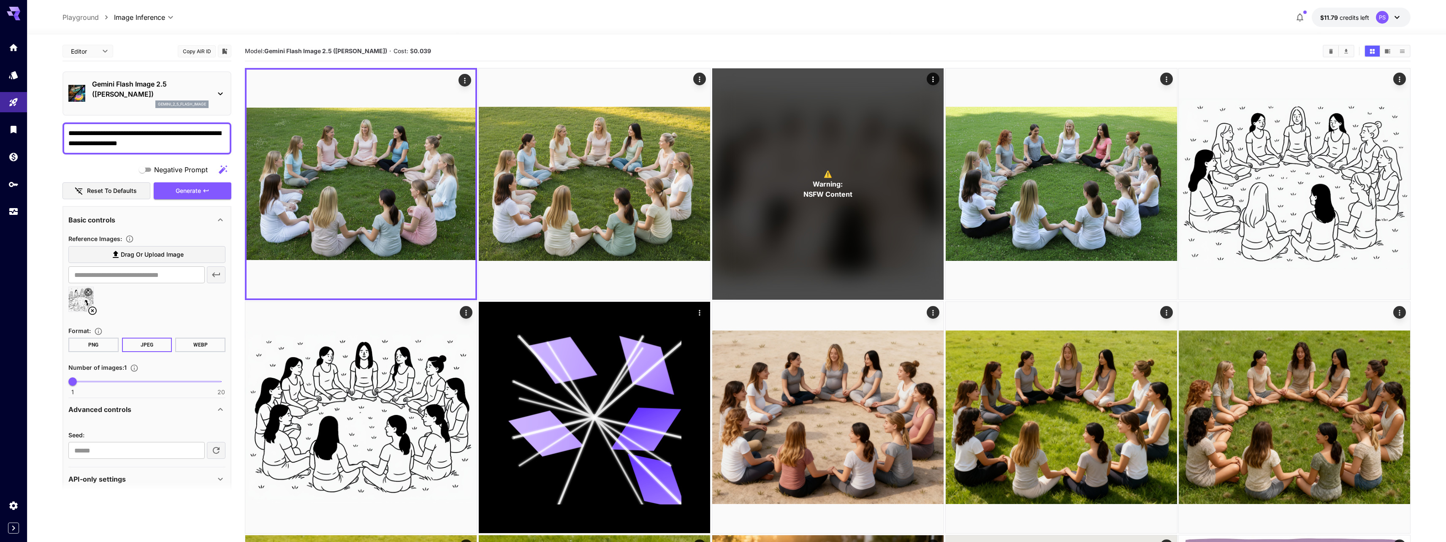 Image resolution: width=1446 pixels, height=542 pixels. What do you see at coordinates (147, 345) in the screenshot?
I see `button: JPEG` at bounding box center [147, 345].